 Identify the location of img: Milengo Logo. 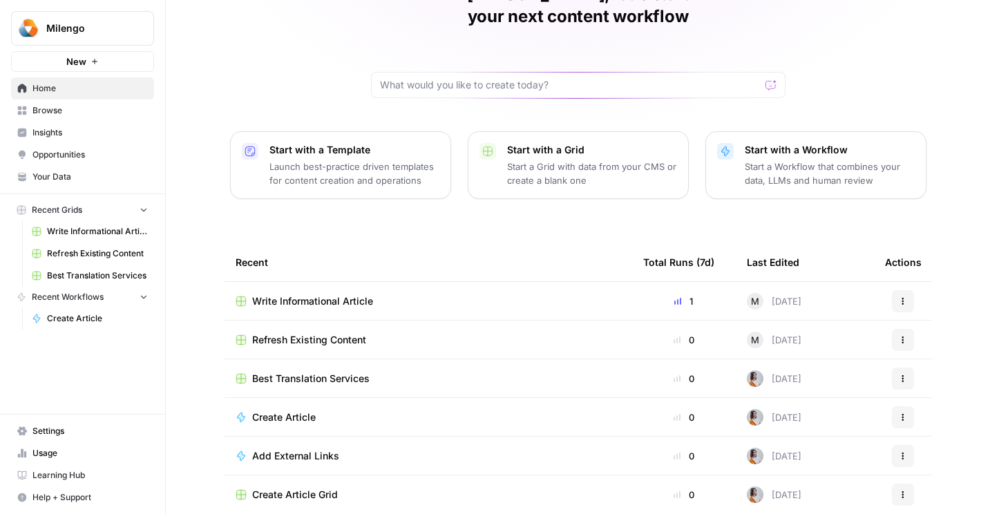
(28, 28).